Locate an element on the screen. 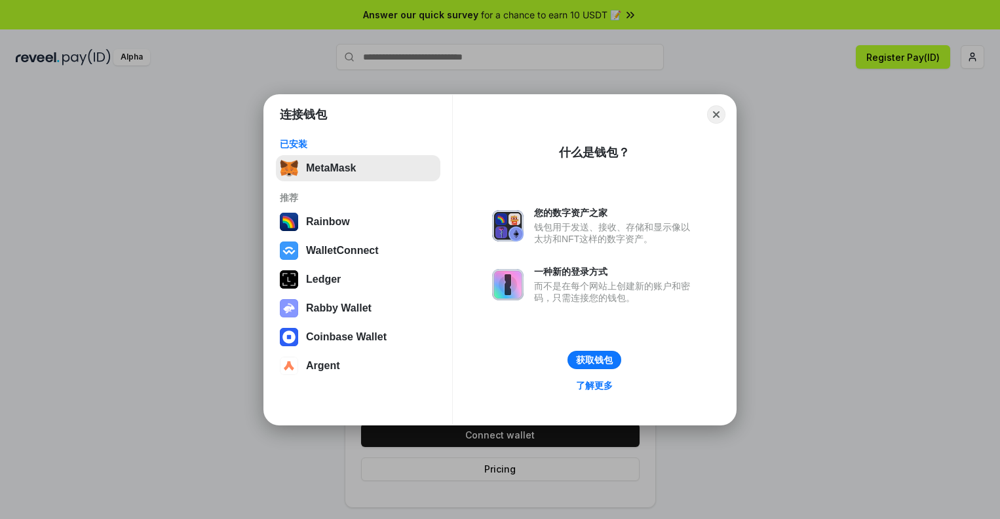 The image size is (1000, 519). button: Ledger is located at coordinates (358, 280).